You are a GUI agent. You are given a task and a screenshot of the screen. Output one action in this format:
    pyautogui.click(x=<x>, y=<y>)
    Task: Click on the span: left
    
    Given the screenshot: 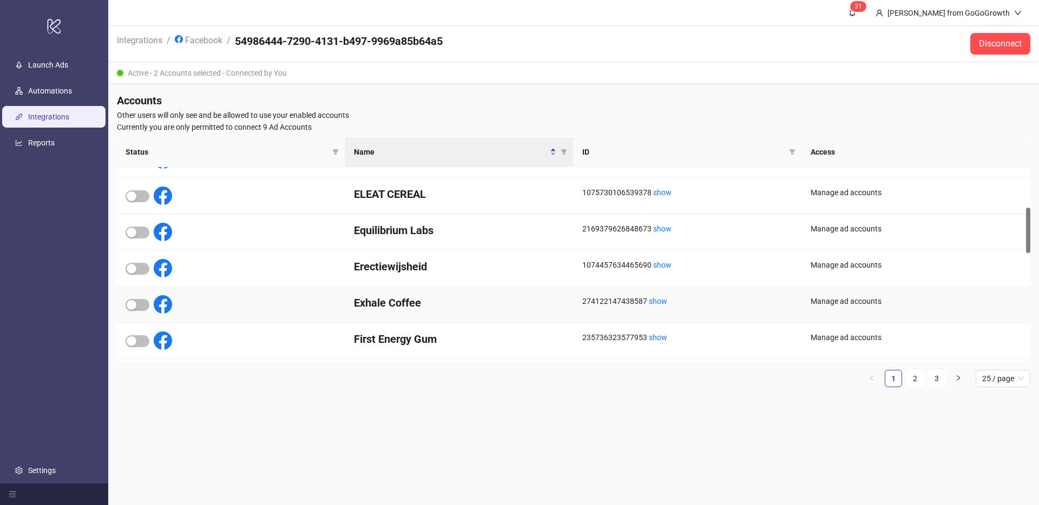 What is the action you would take?
    pyautogui.click(x=872, y=378)
    